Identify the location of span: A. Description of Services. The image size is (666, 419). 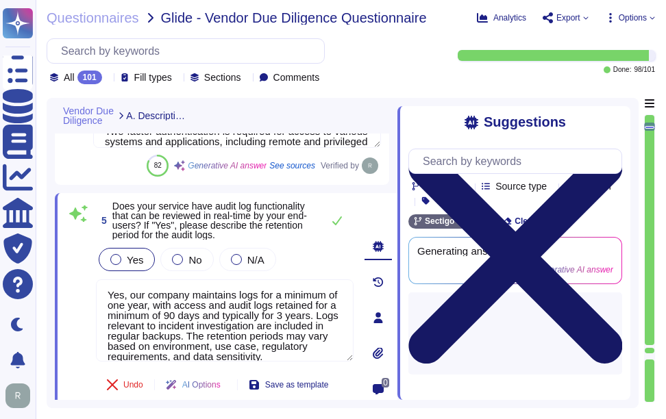
(158, 116).